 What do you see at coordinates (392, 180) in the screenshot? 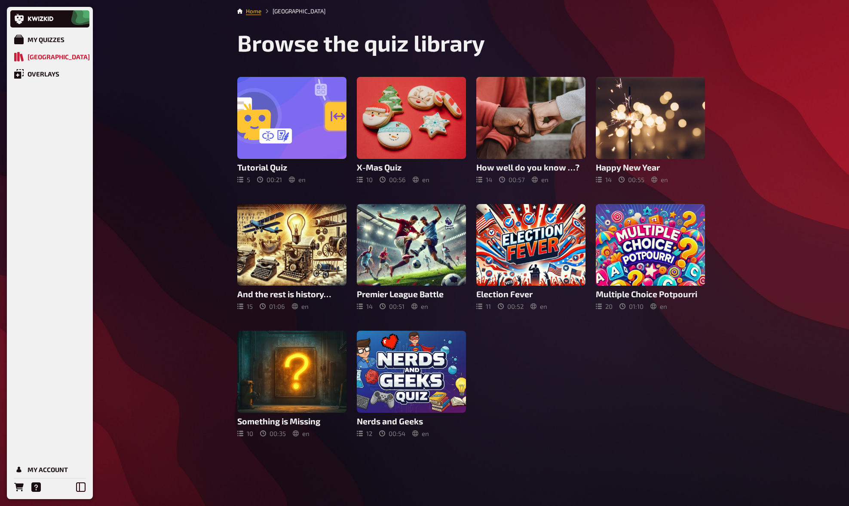
I see `div: 00 : 56` at bounding box center [392, 180].